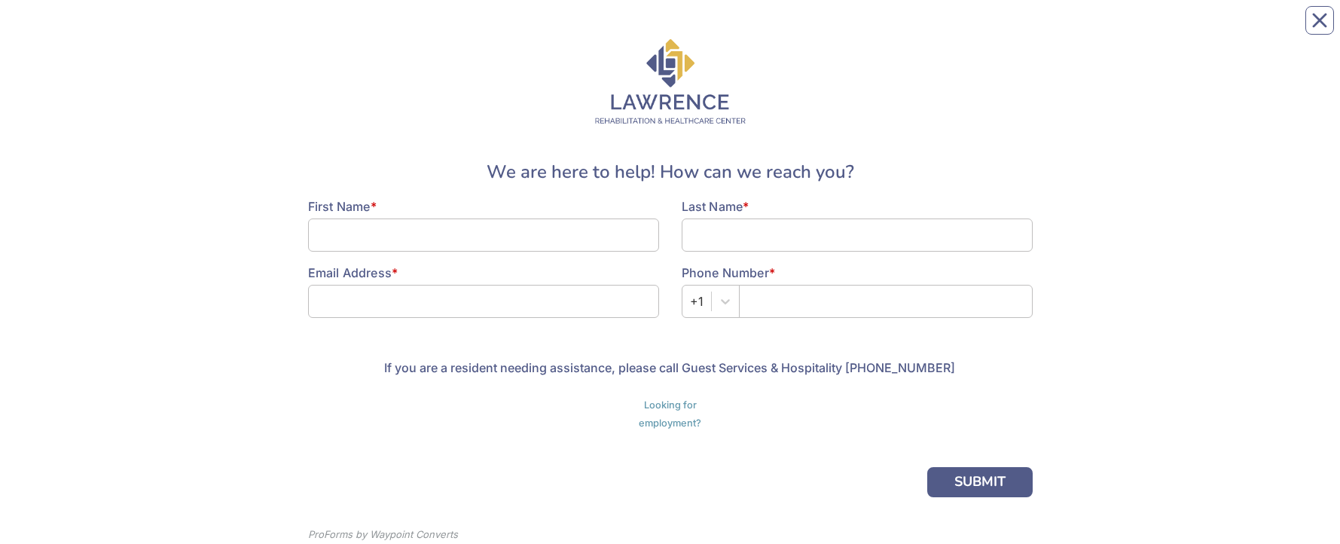  I want to click on div: ProForms by Waypoint Converts, so click(383, 535).